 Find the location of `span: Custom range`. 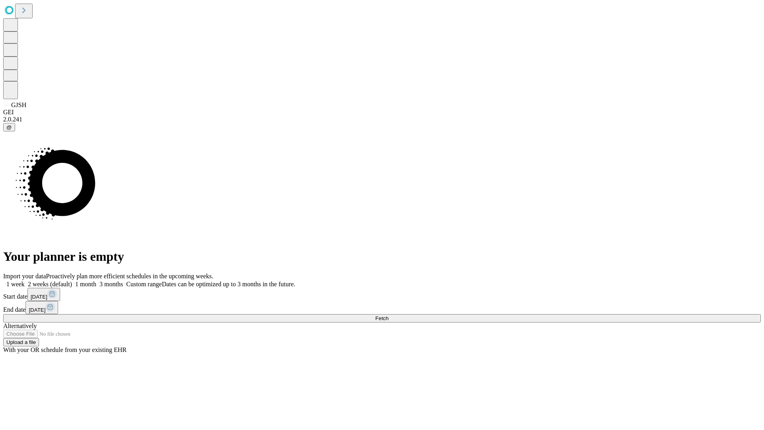

span: Custom range is located at coordinates (144, 284).